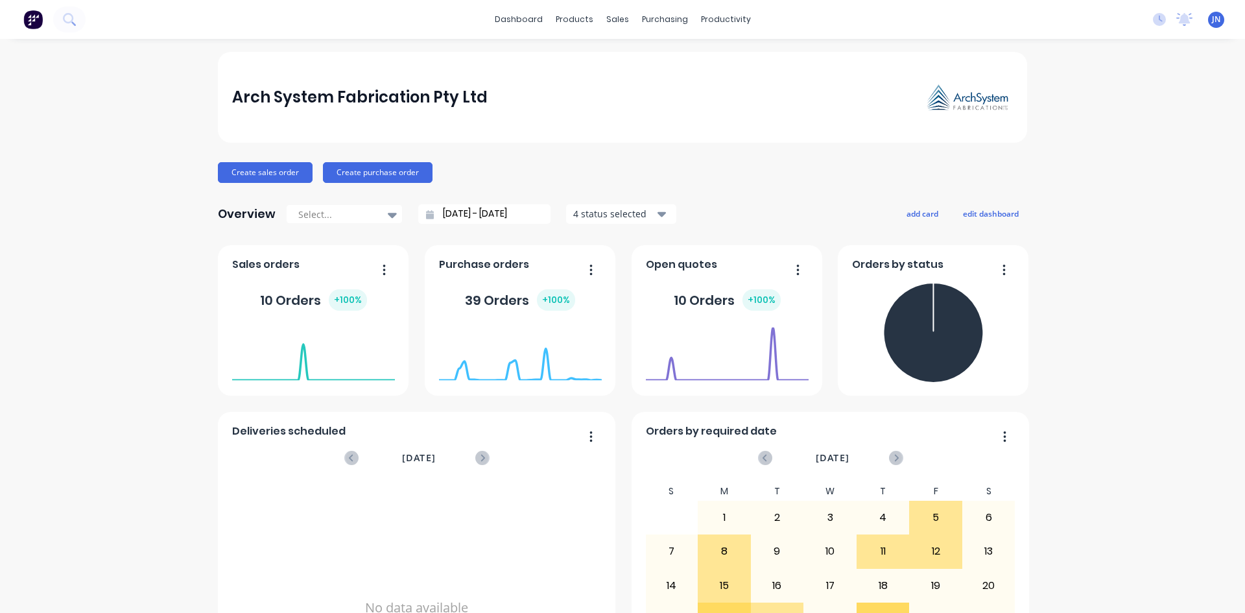 Image resolution: width=1245 pixels, height=613 pixels. Describe the element at coordinates (936, 517) in the screenshot. I see `div: 5` at that location.